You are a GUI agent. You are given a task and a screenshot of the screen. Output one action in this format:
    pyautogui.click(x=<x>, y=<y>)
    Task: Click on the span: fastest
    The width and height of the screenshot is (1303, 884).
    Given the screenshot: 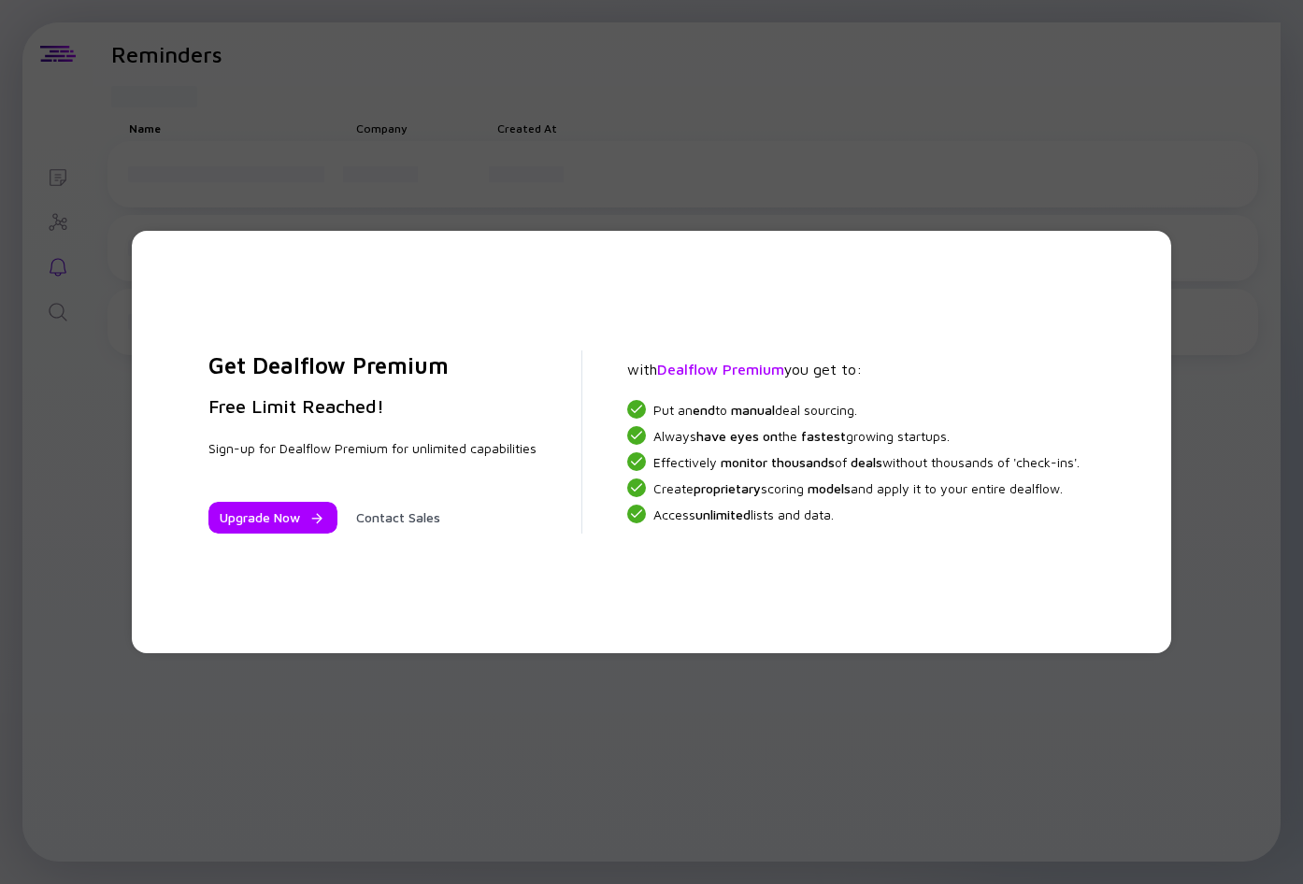 What is the action you would take?
    pyautogui.click(x=824, y=436)
    